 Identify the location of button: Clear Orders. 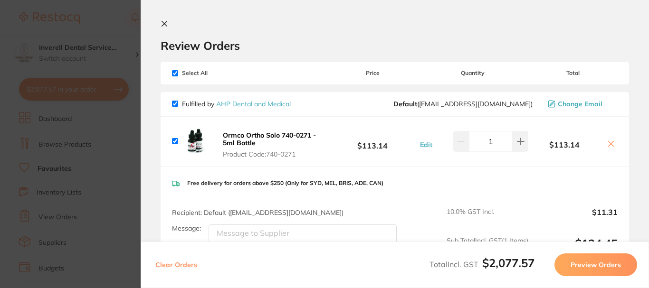
(176, 265).